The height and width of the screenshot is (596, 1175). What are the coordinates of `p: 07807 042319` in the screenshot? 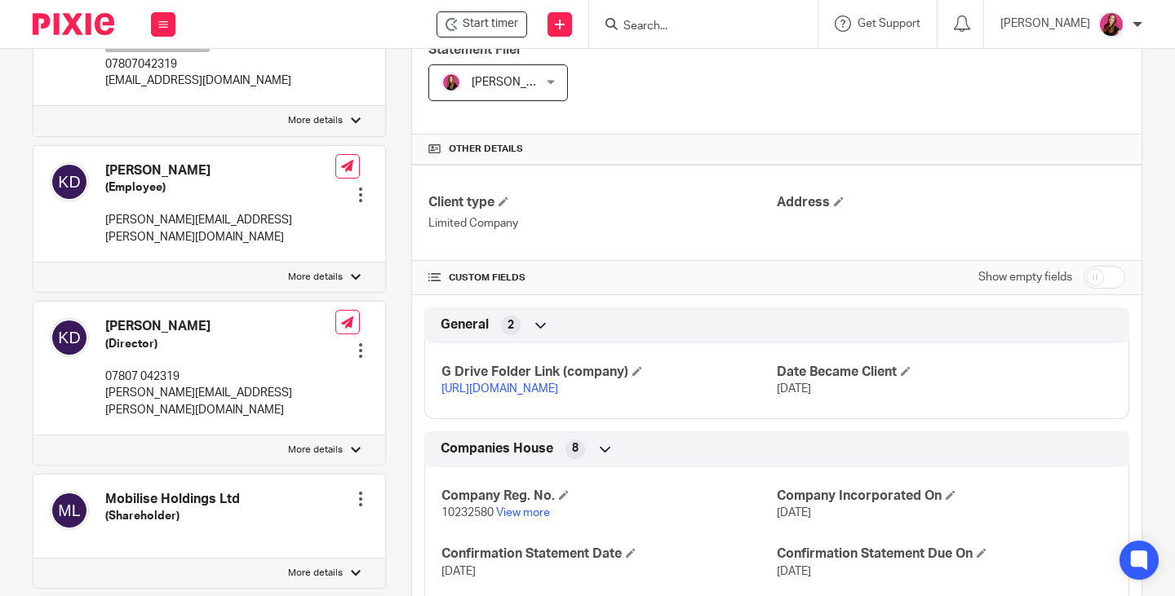 It's located at (220, 377).